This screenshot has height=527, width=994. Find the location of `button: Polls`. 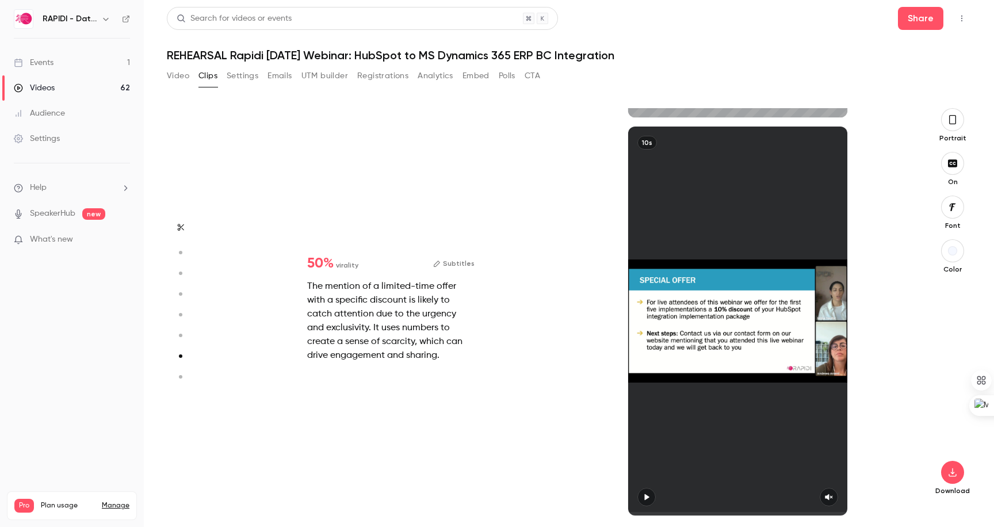

button: Polls is located at coordinates (507, 76).